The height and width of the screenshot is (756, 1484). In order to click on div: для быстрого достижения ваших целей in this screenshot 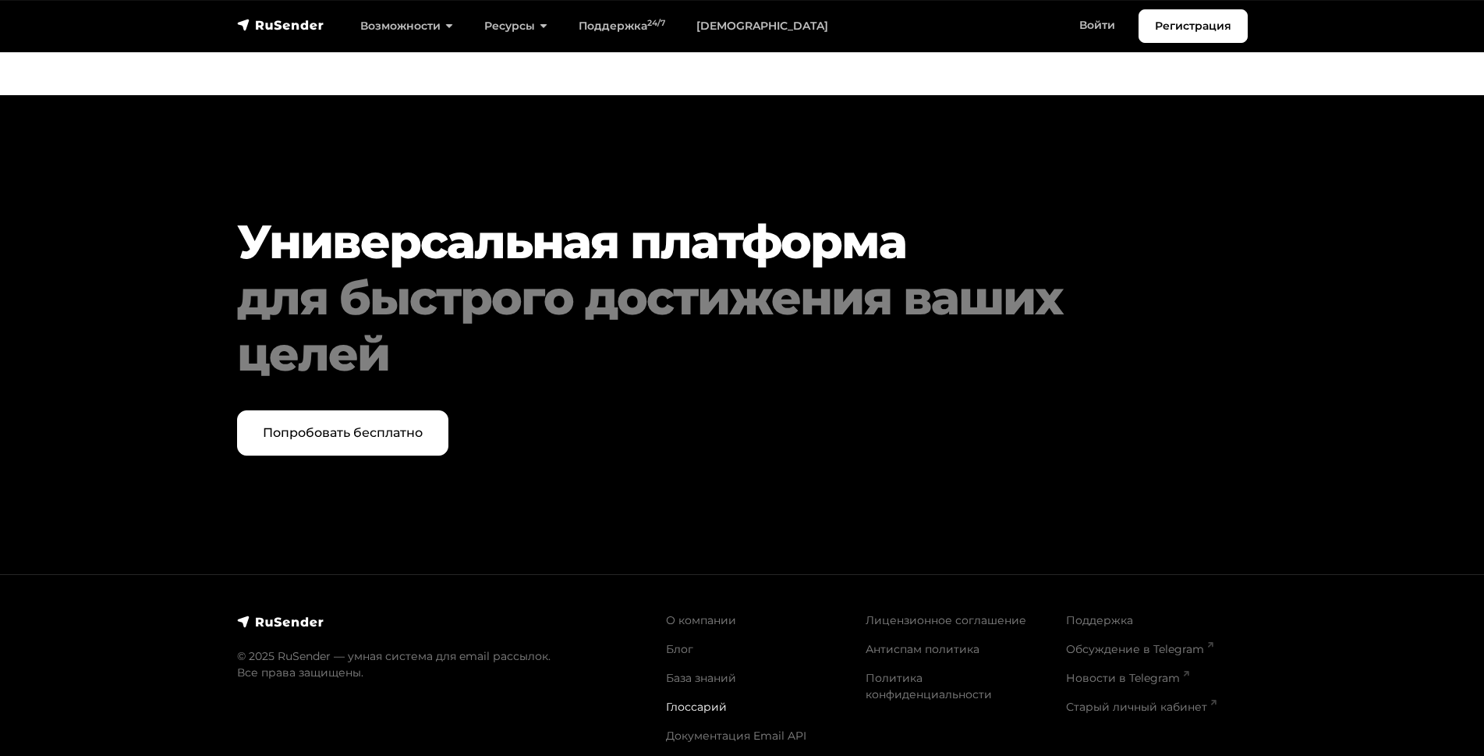, I will do `click(699, 326)`.